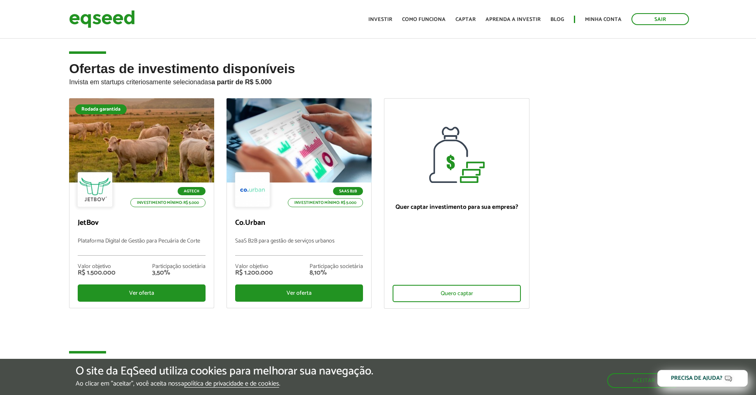  What do you see at coordinates (644, 381) in the screenshot?
I see `button: Aceitar` at bounding box center [644, 381].